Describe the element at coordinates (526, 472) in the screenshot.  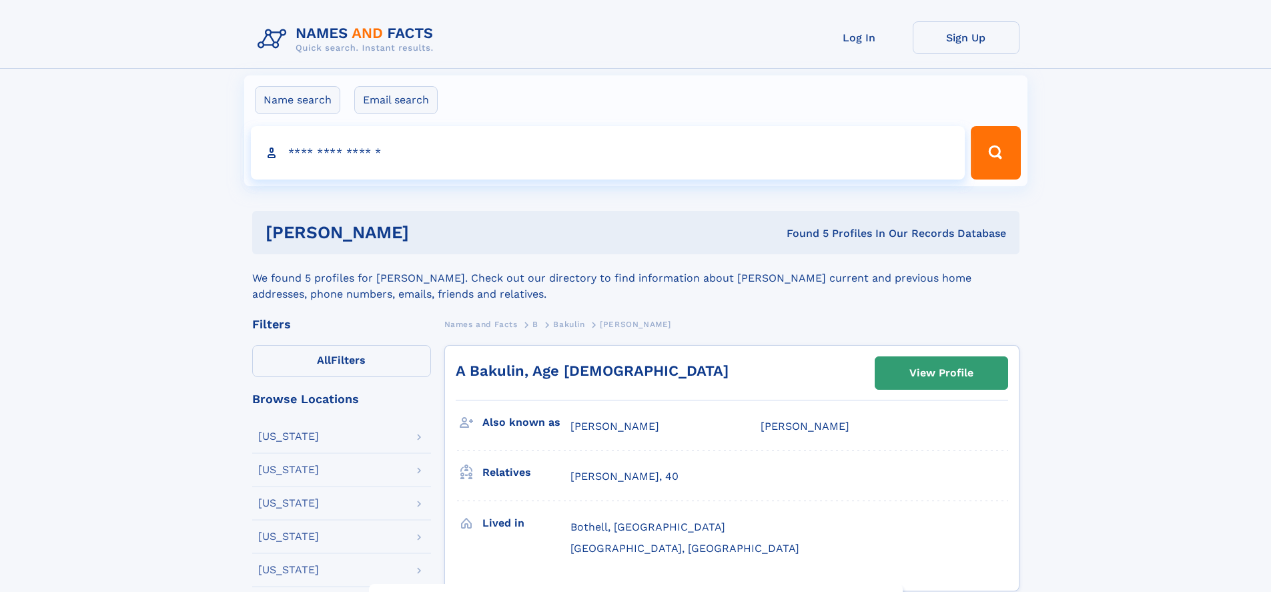
I see `h3: Relatives` at that location.